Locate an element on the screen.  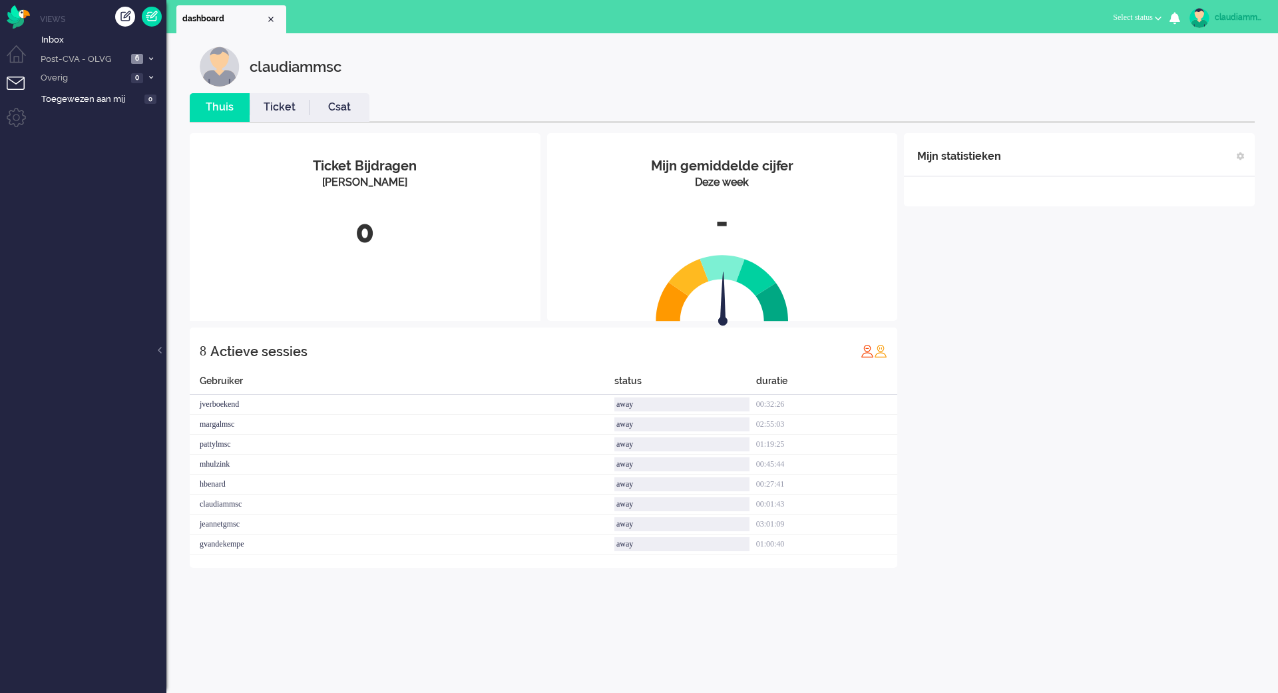
a: Inbox is located at coordinates (102, 39).